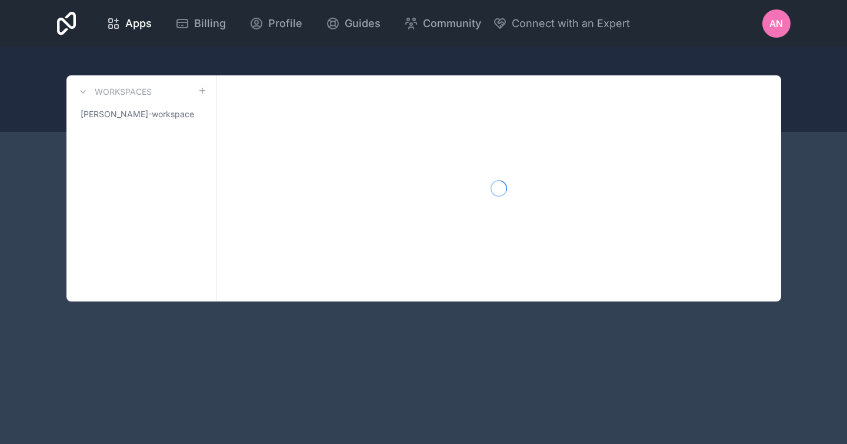 This screenshot has height=444, width=847. What do you see at coordinates (776, 24) in the screenshot?
I see `span: AN` at bounding box center [776, 24].